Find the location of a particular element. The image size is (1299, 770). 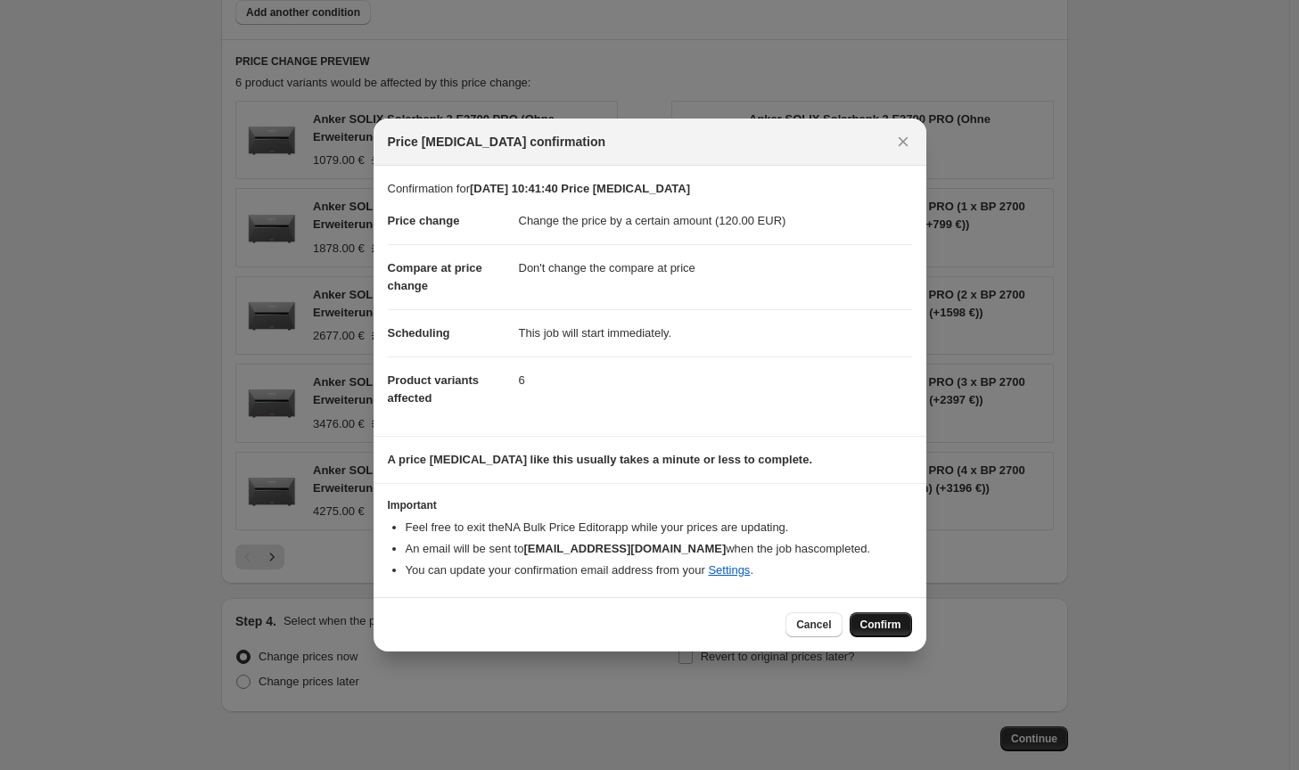

span: Compare at price change is located at coordinates (435, 276).